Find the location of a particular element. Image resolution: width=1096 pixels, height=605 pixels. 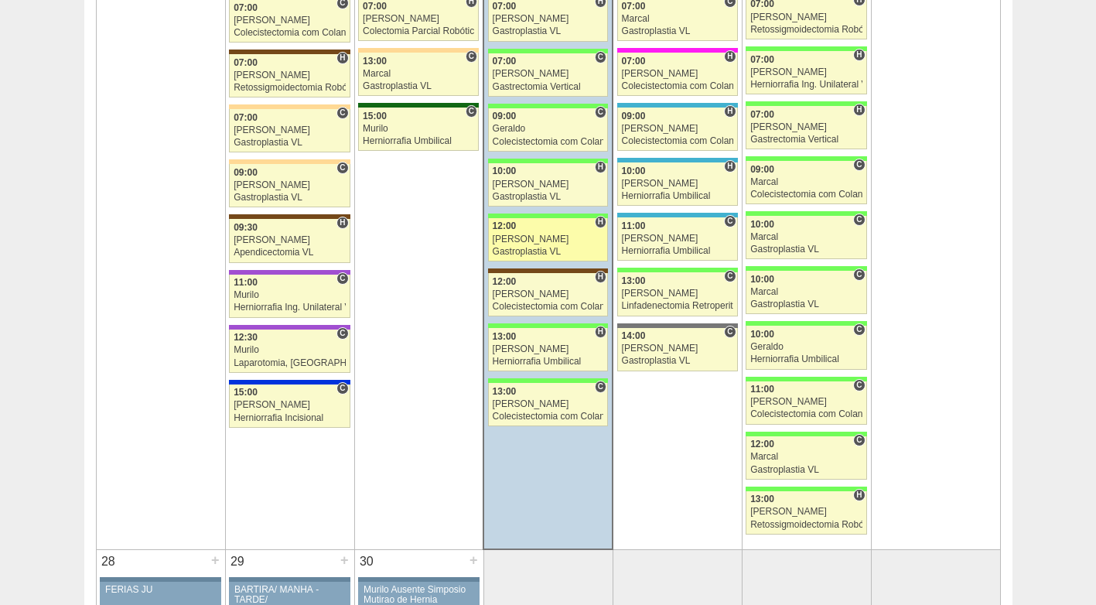

a: C 11:00 Murilo Herniorrafia Ing. Unilateral VL is located at coordinates (289, 296).